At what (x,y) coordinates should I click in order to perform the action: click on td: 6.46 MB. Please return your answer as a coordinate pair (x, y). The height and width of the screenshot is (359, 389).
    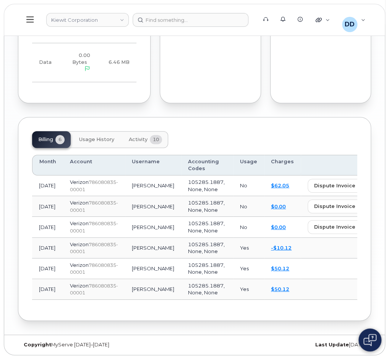
    Looking at the image, I should click on (117, 63).